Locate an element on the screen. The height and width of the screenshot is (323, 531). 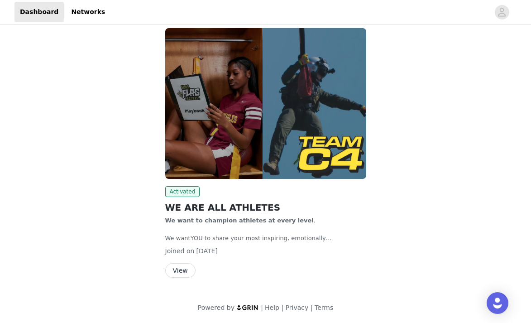
a: Help is located at coordinates (272, 307).